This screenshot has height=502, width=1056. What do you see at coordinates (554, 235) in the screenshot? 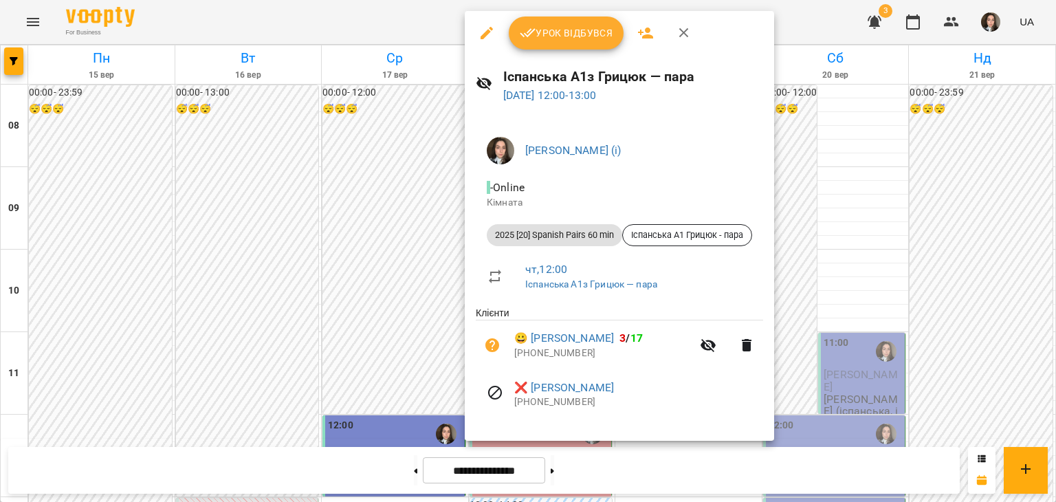
I see `span: 2025 [20] Spanish Pairs 60 min` at bounding box center [554, 235].